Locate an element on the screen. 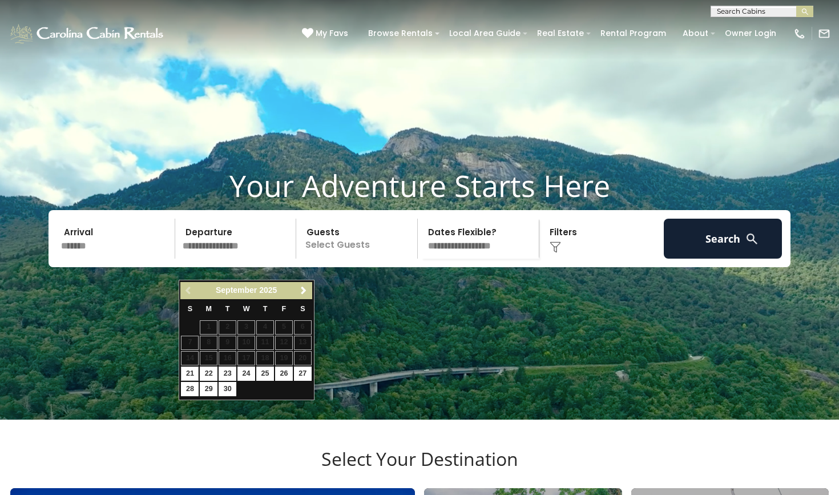  img: filter--v1.png is located at coordinates (556, 247).